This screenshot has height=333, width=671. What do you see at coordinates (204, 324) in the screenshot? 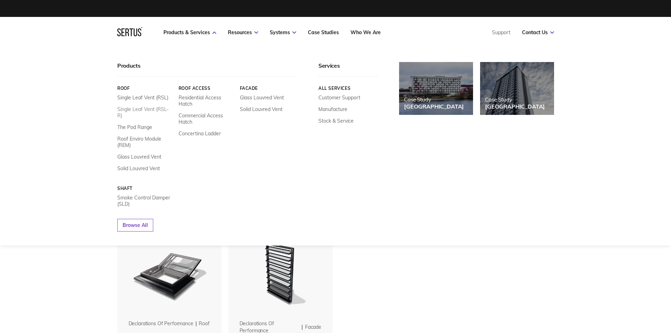
I see `div: roof` at bounding box center [204, 324].